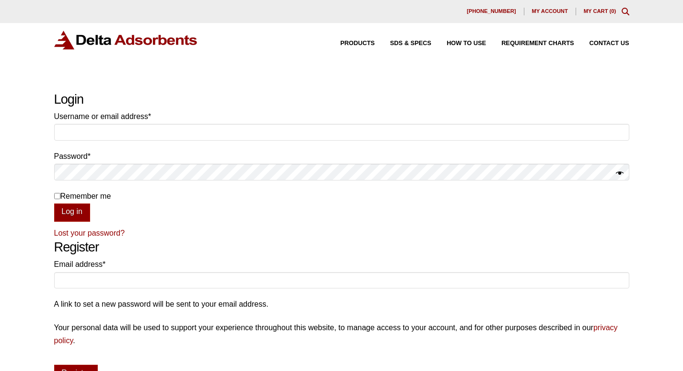 The width and height of the screenshot is (683, 371). What do you see at coordinates (86, 196) in the screenshot?
I see `span: Remember me` at bounding box center [86, 196].